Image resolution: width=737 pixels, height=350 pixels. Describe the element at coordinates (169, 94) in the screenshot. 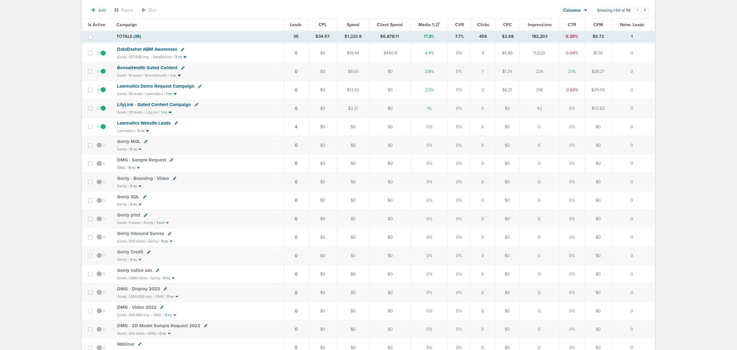

I see `small: 1 nc` at that location.